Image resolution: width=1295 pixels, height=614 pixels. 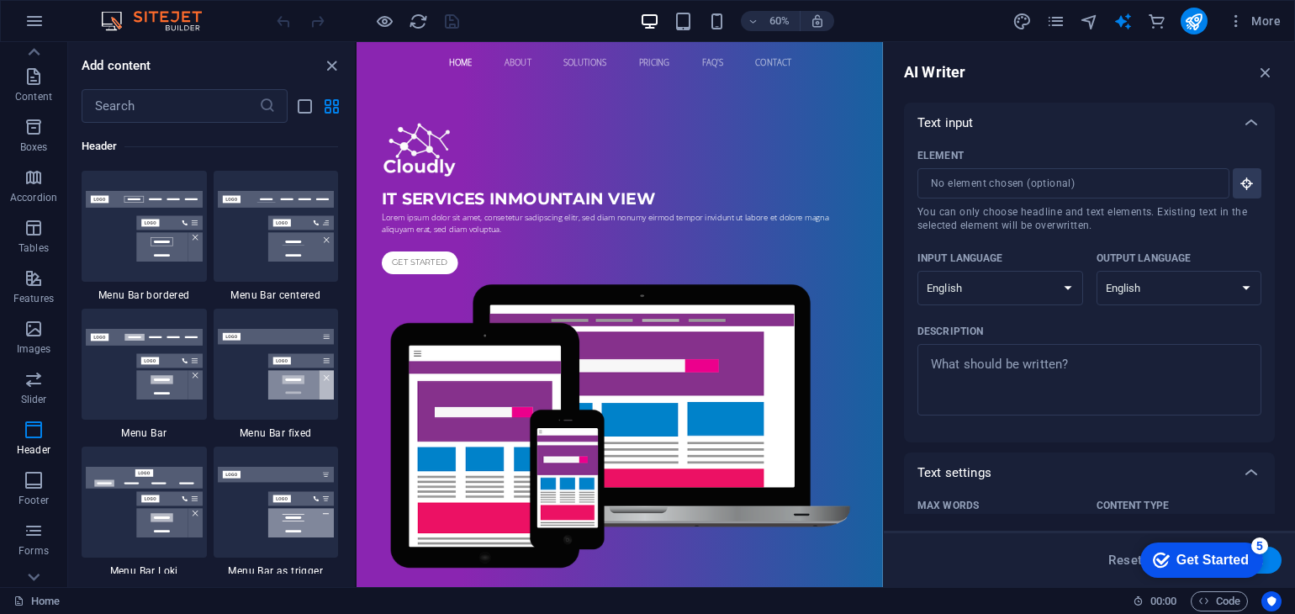 What do you see at coordinates (1126, 560) in the screenshot?
I see `button: Reset` at bounding box center [1126, 560].